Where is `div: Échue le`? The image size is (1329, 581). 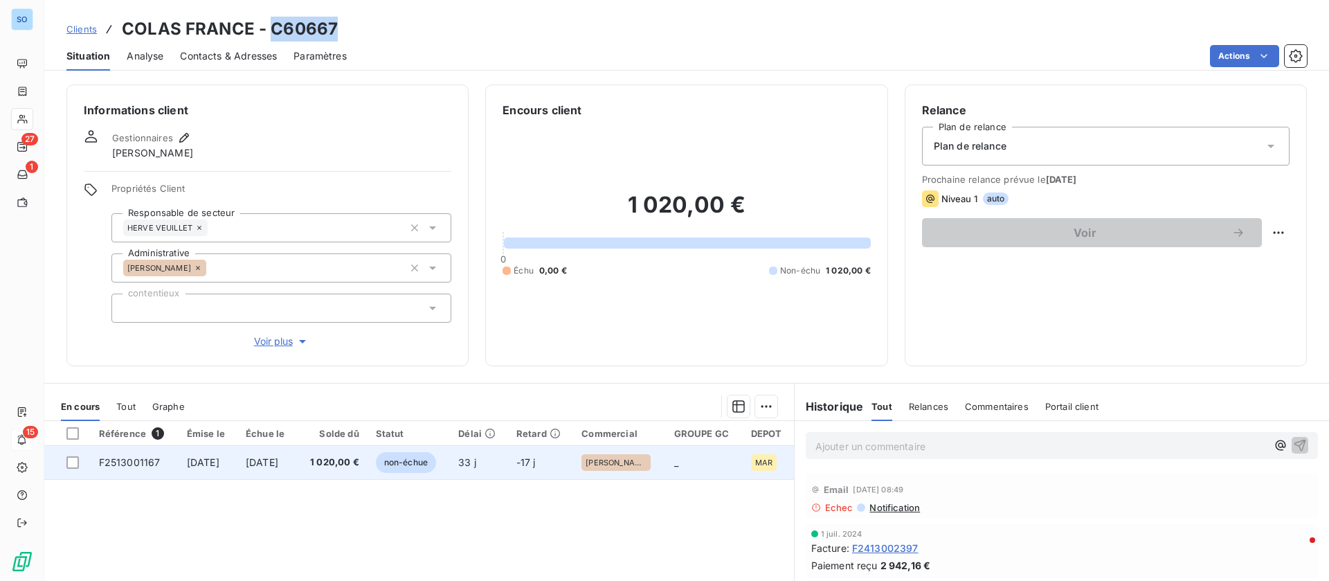
div: Échue le is located at coordinates (267, 433).